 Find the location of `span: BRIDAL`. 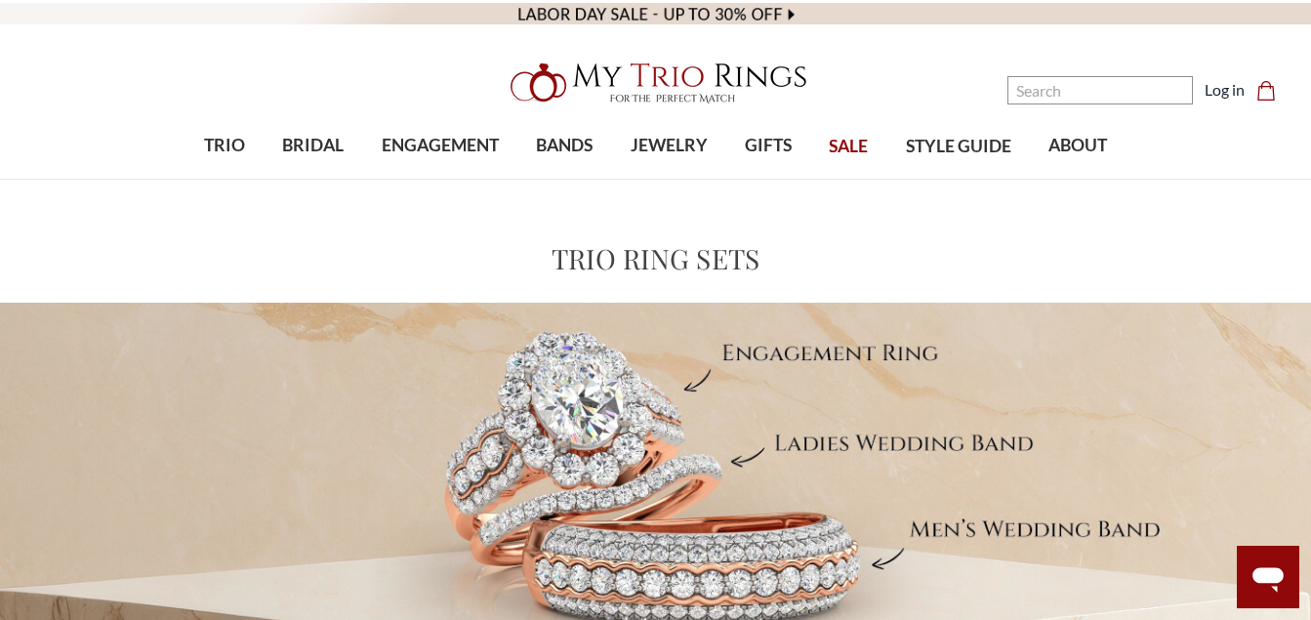

span: BRIDAL is located at coordinates (312, 145).